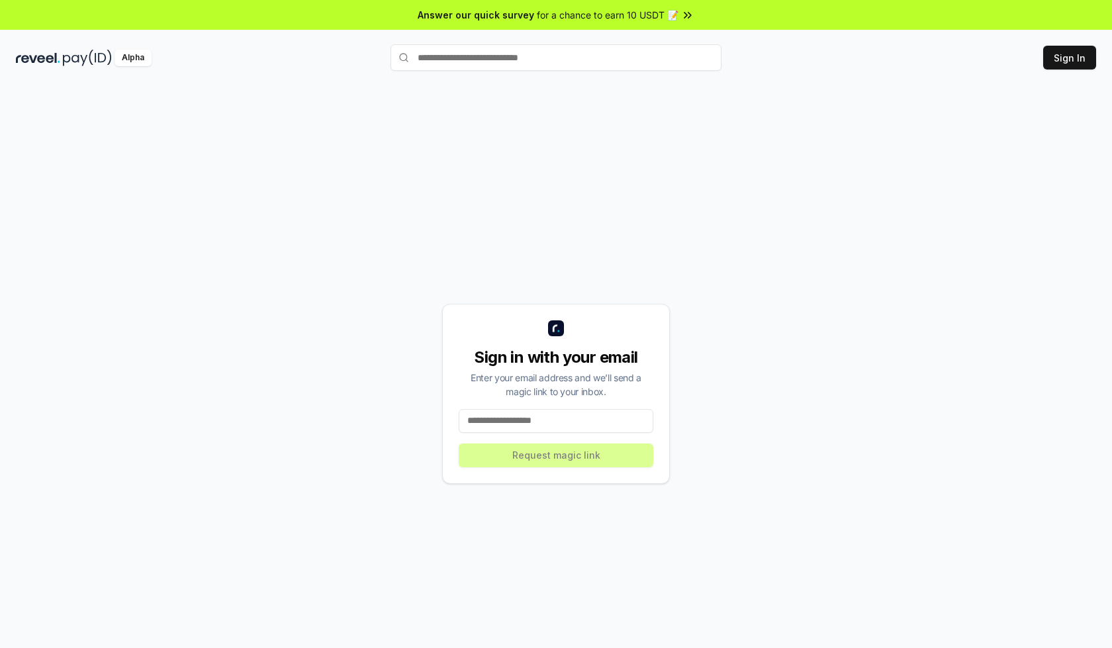 Image resolution: width=1112 pixels, height=648 pixels. I want to click on img: pay_id, so click(87, 58).